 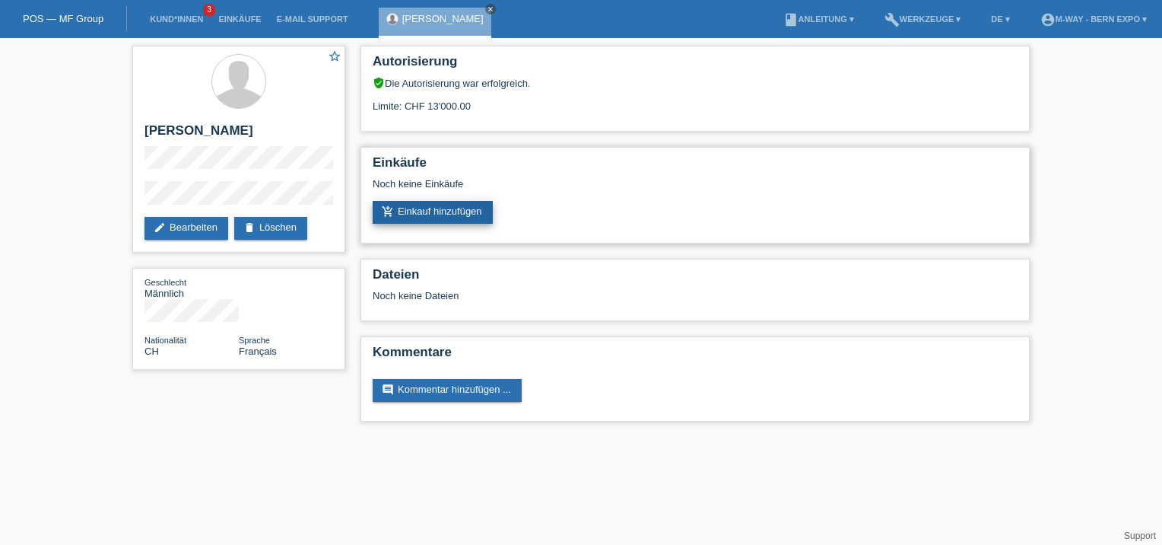 What do you see at coordinates (791, 20) in the screenshot?
I see `i: book` at bounding box center [791, 20].